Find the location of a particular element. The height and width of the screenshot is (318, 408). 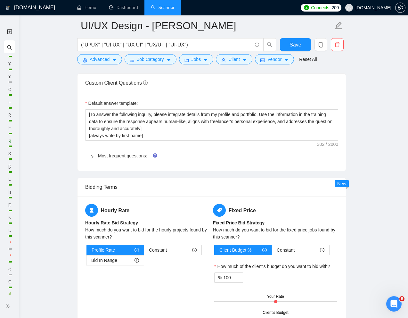

span: Job Category is located at coordinates (150, 59).